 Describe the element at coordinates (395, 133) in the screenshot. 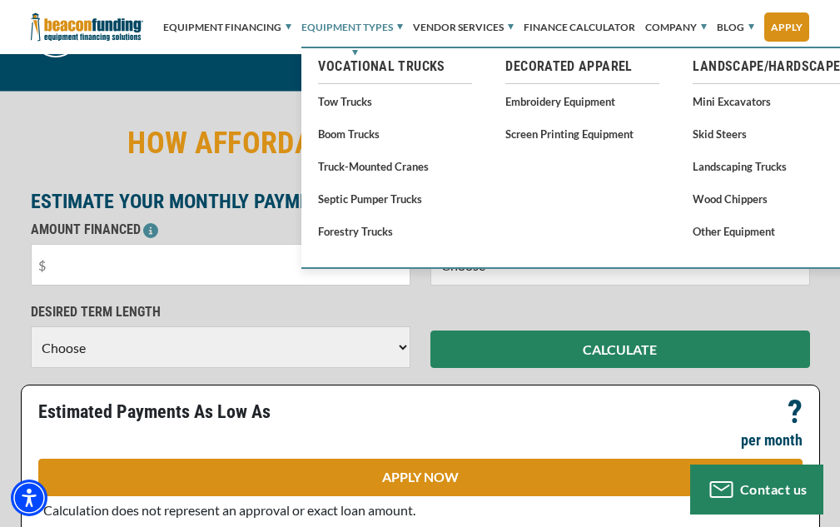

I see `a: Boom Trucks` at that location.